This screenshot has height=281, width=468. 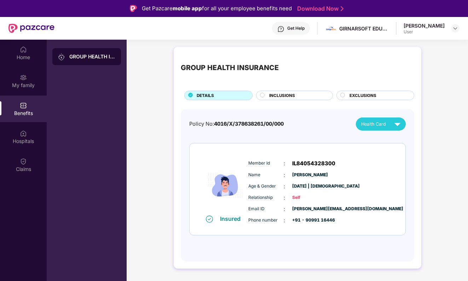 I want to click on span: Health Card, so click(x=373, y=124).